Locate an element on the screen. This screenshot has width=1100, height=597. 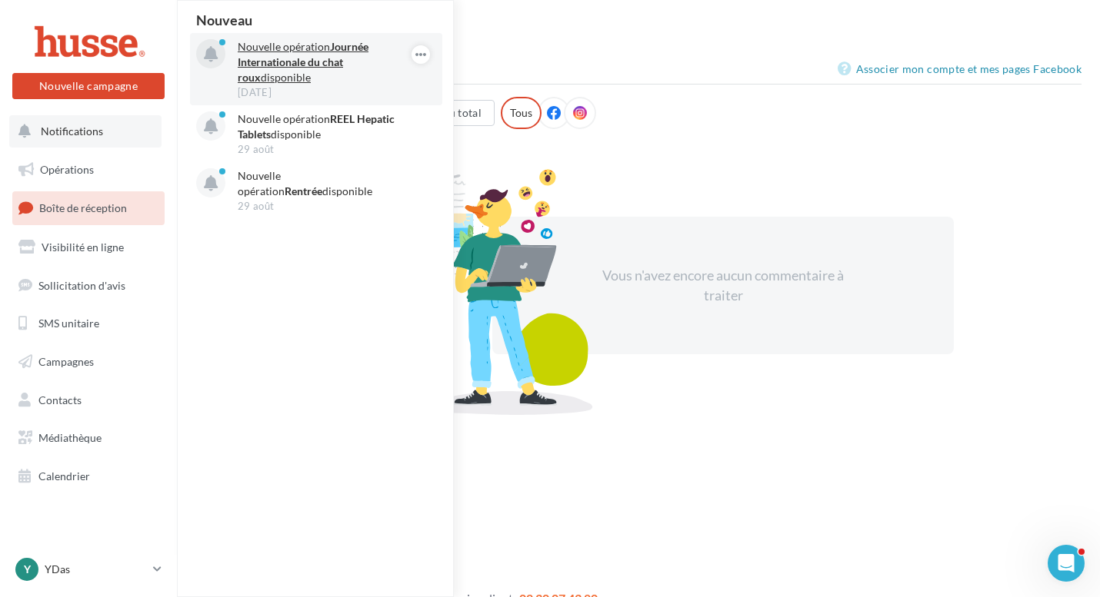
a: Campagnes is located at coordinates (88, 362).